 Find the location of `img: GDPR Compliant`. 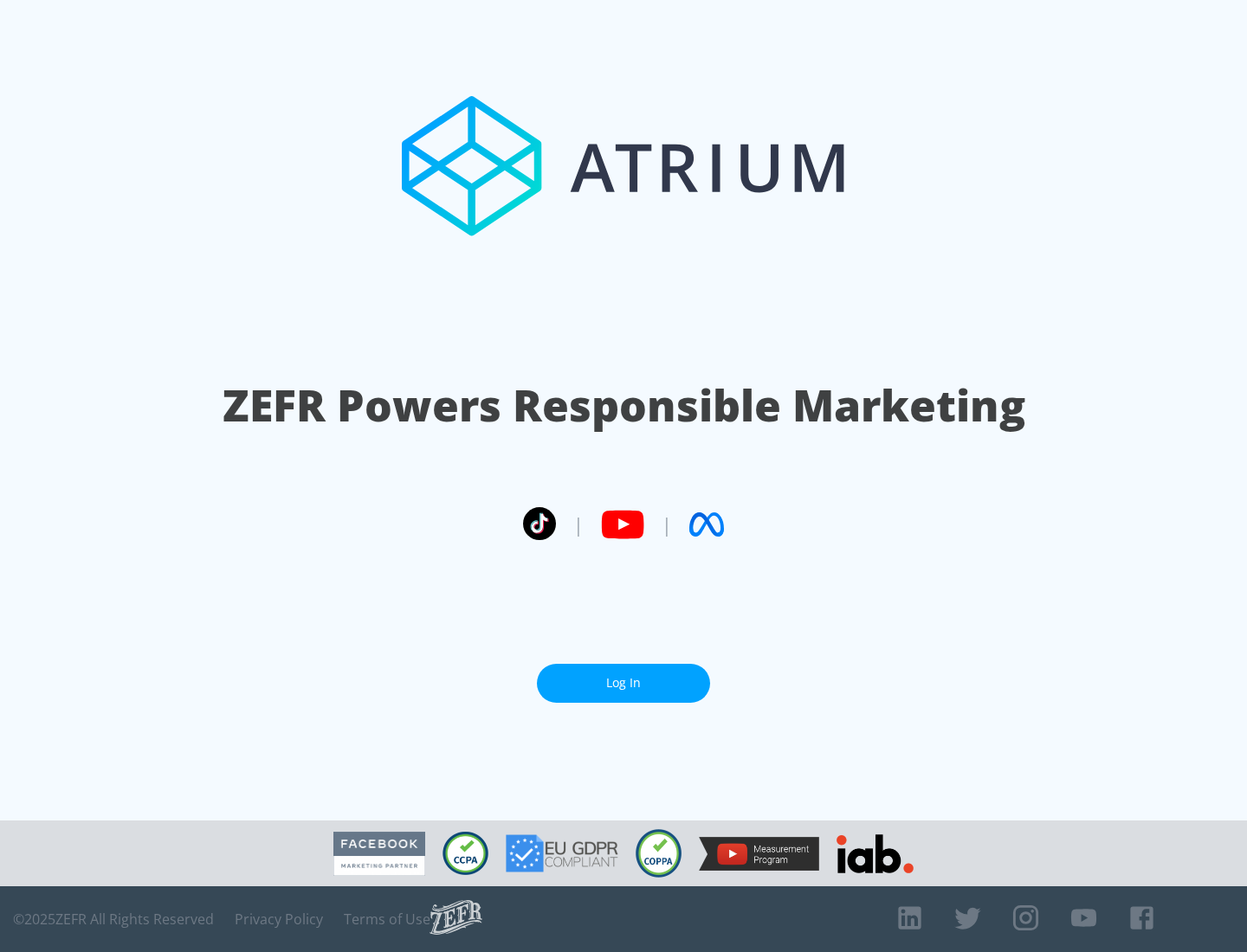

img: GDPR Compliant is located at coordinates (562, 854).